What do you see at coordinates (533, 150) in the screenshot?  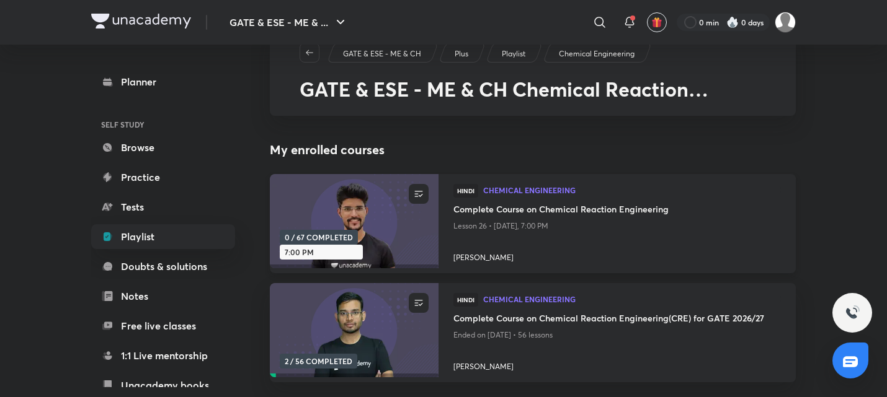 I see `h4: My enrolled courses` at bounding box center [533, 150].